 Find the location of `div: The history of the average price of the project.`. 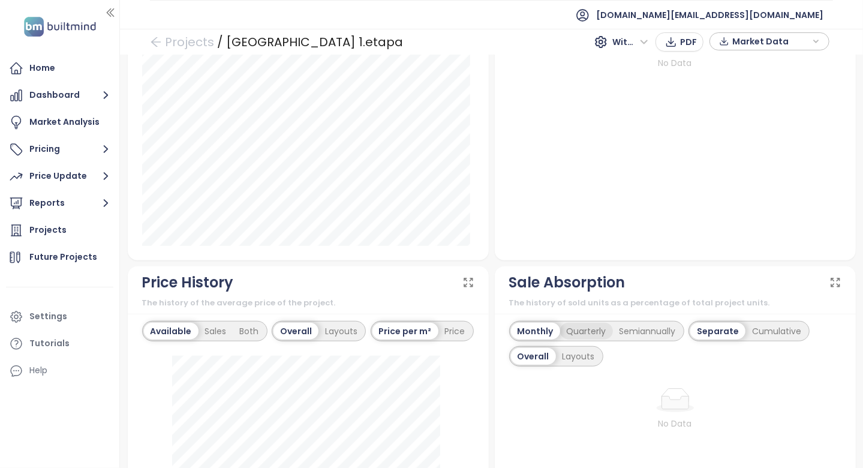

div: The history of the average price of the project. is located at coordinates (308, 303).